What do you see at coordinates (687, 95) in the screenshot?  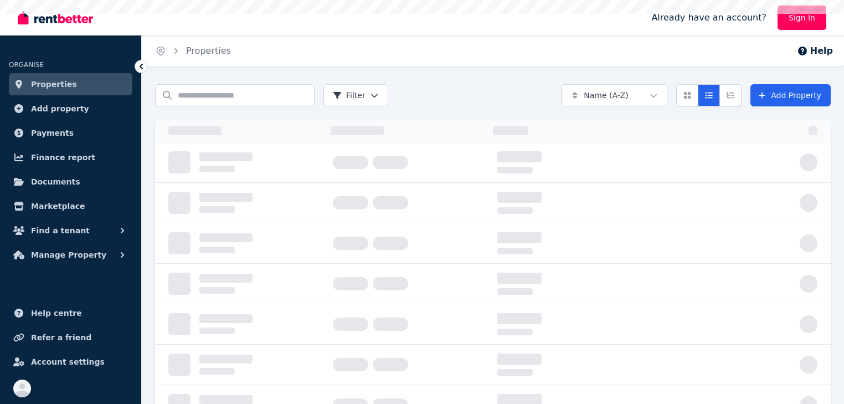 I see `button: Card view` at bounding box center [687, 95].